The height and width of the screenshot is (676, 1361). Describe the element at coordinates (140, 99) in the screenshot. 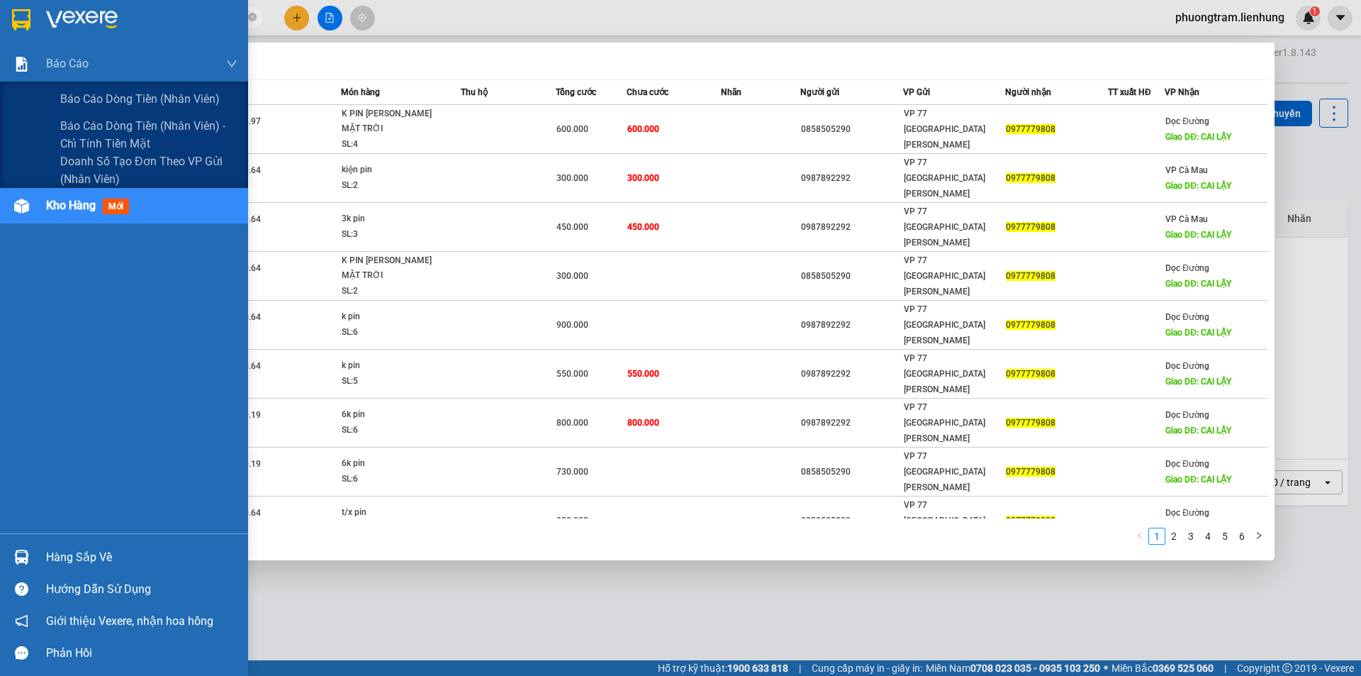

I see `span: Báo cáo dòng tiền (nhân viên)` at that location.